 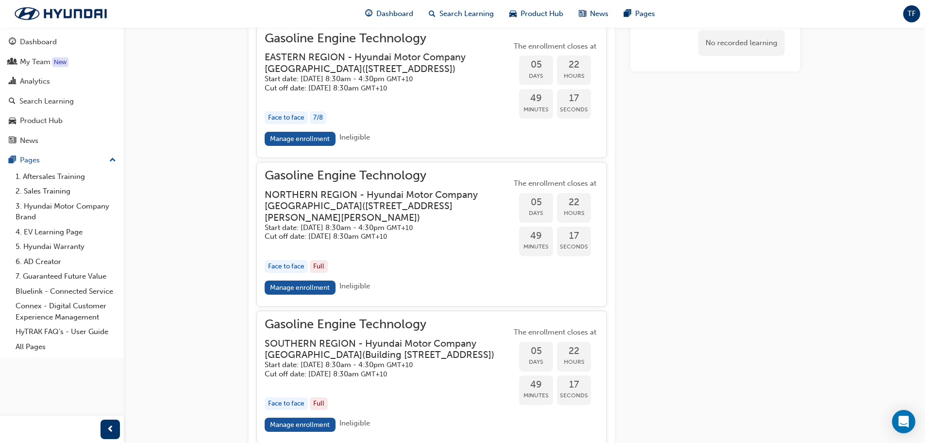 What do you see at coordinates (461, 14) in the screenshot?
I see `a: search-iconSearch Learning` at bounding box center [461, 14].